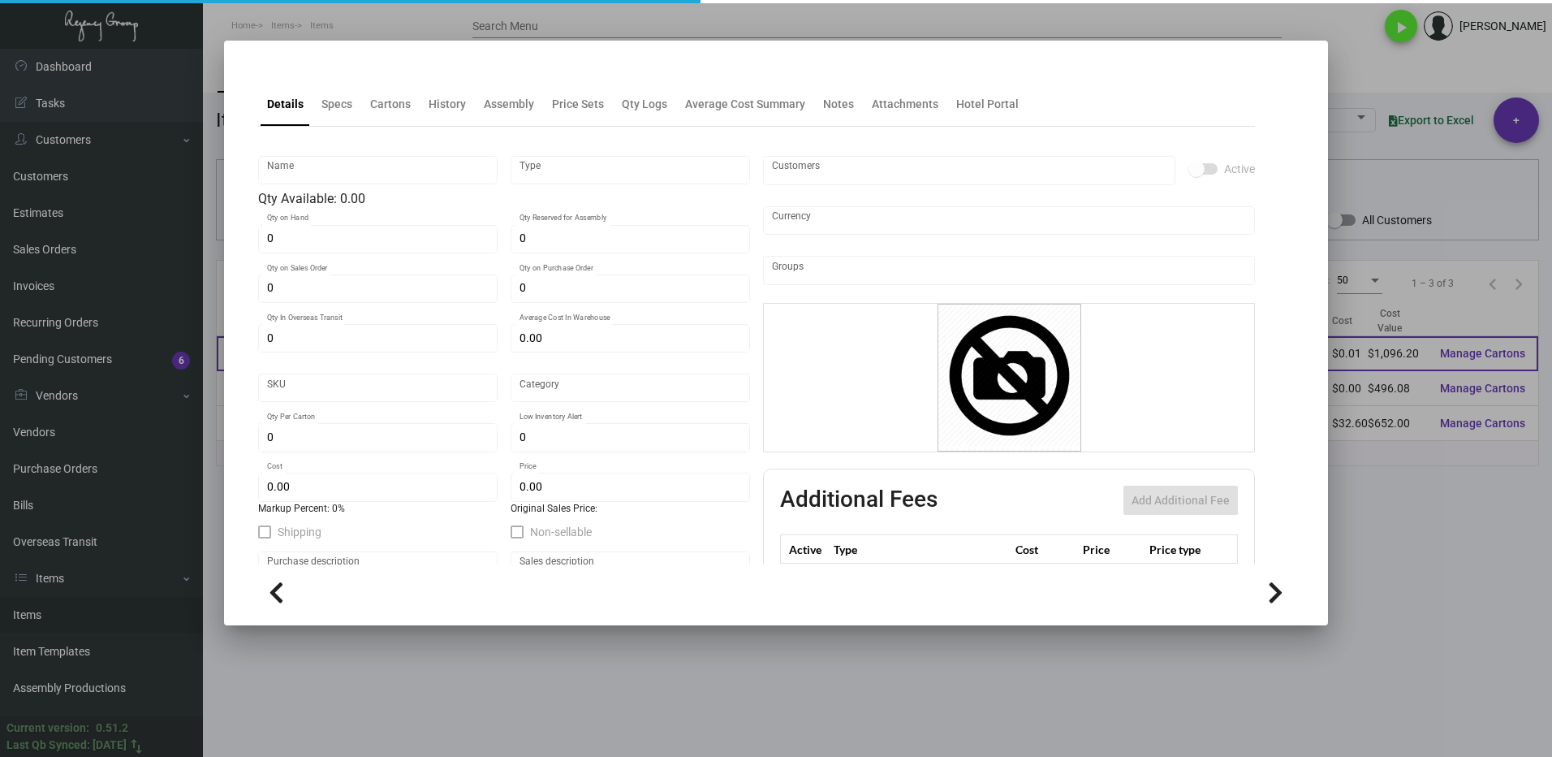 The height and width of the screenshot is (757, 1552). I want to click on div: Current version:, so click(48, 727).